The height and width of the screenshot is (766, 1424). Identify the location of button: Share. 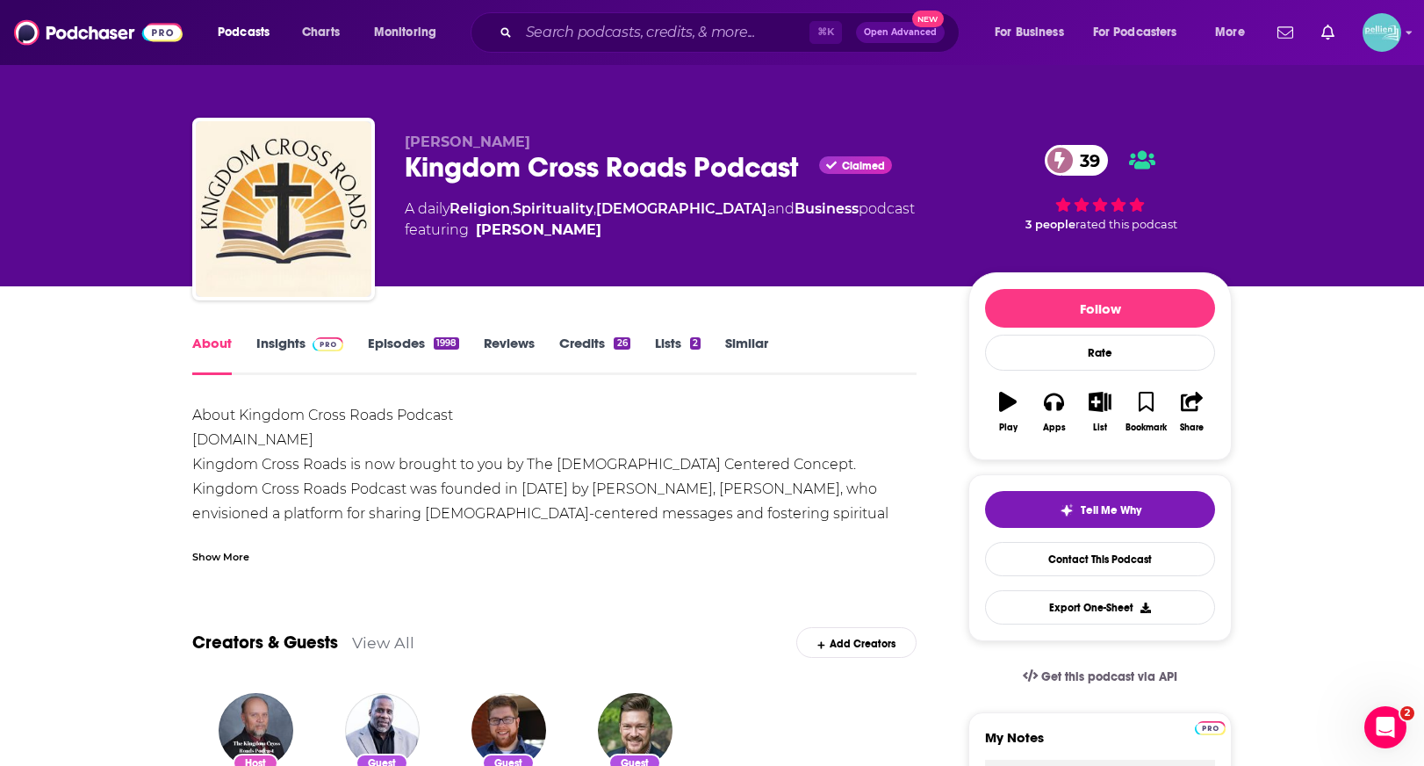
(1192, 412).